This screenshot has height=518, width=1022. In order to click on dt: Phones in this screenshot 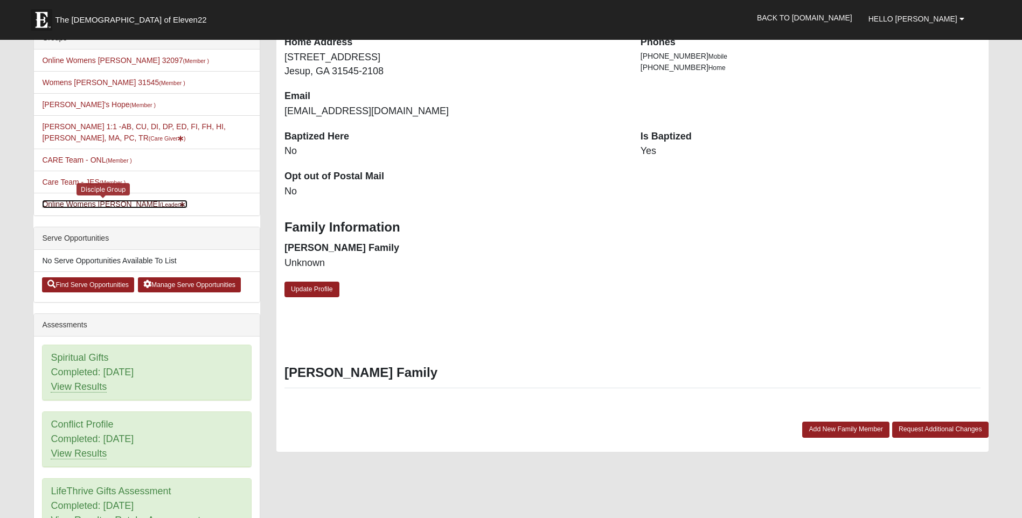, I will do `click(810, 43)`.